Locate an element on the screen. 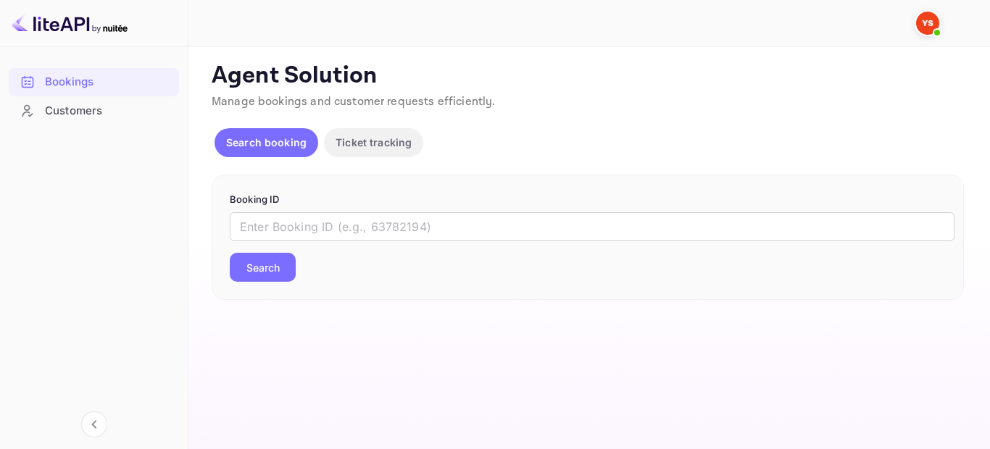  span: Manage bookings and customer requests efficiently. is located at coordinates (354, 101).